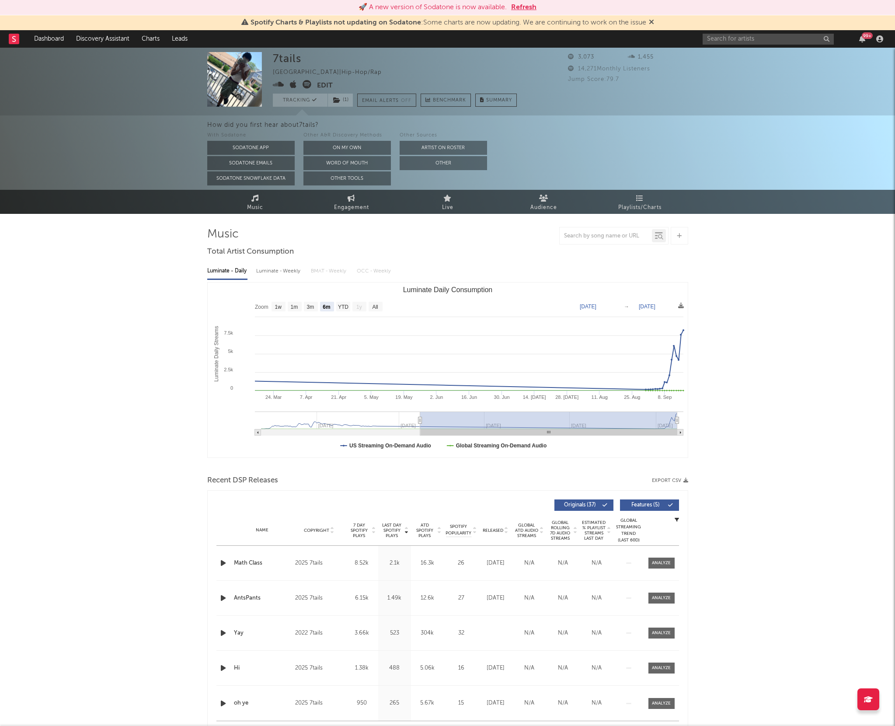  What do you see at coordinates (251, 252) in the screenshot?
I see `span: Total Artist Consumption` at bounding box center [251, 252].